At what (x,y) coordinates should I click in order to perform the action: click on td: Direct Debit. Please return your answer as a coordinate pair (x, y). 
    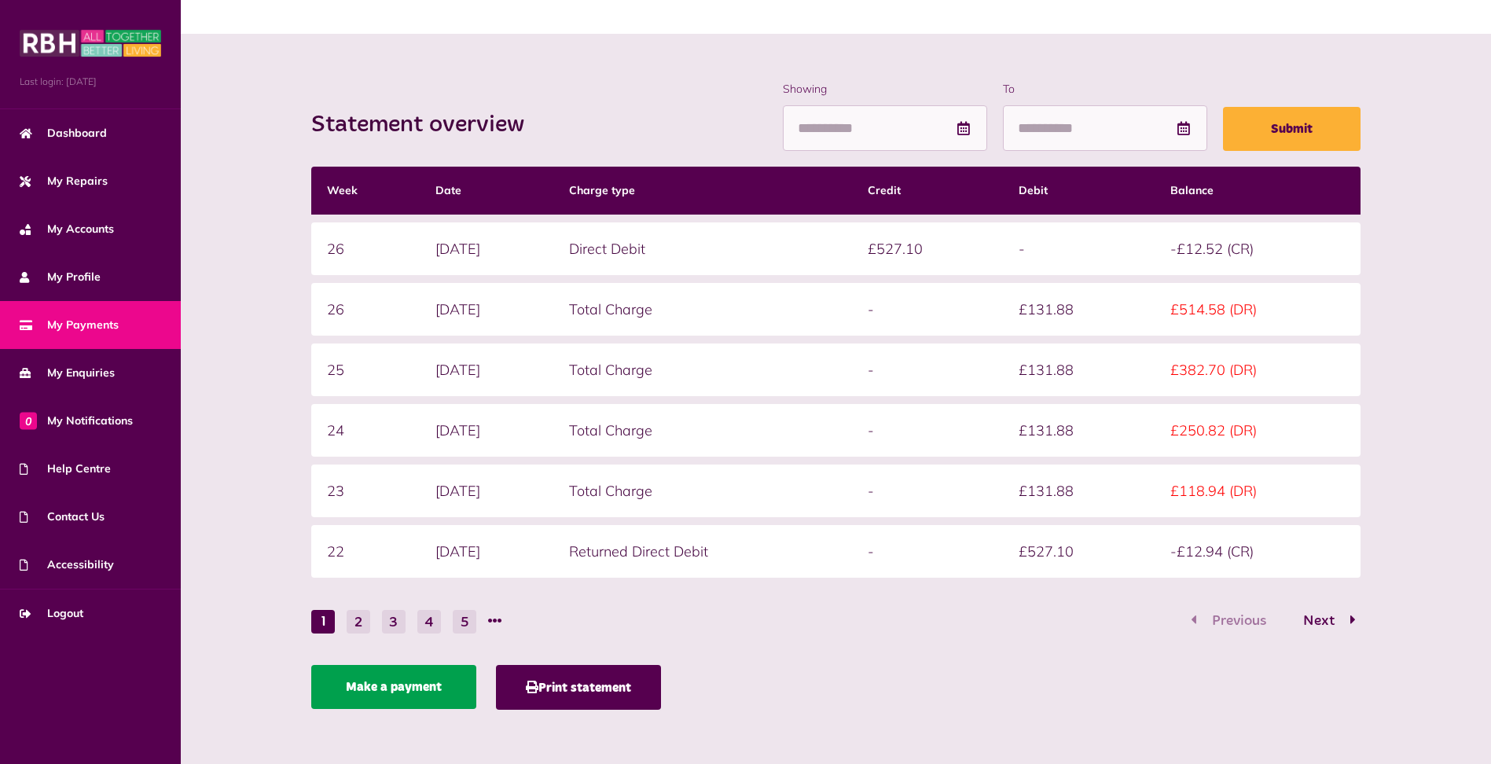
    Looking at the image, I should click on (703, 248).